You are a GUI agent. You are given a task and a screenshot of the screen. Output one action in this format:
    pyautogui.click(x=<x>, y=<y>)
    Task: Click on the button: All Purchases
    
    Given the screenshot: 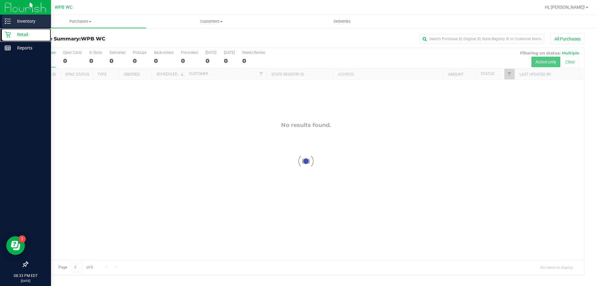 What is the action you would take?
    pyautogui.click(x=567, y=39)
    